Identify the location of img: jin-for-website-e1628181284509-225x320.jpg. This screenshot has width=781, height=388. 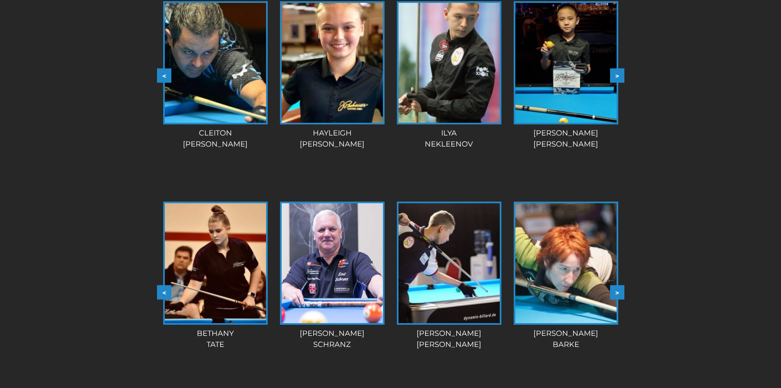
(566, 63).